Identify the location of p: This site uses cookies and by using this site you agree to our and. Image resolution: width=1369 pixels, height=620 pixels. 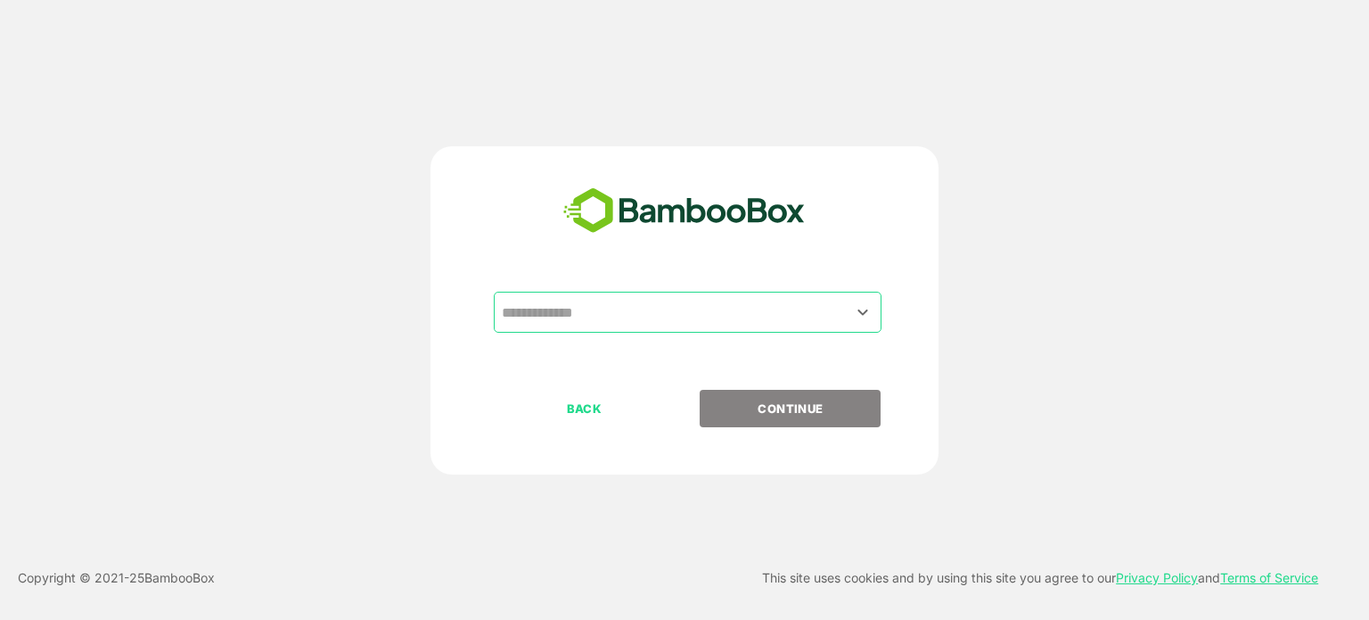
(1040, 578).